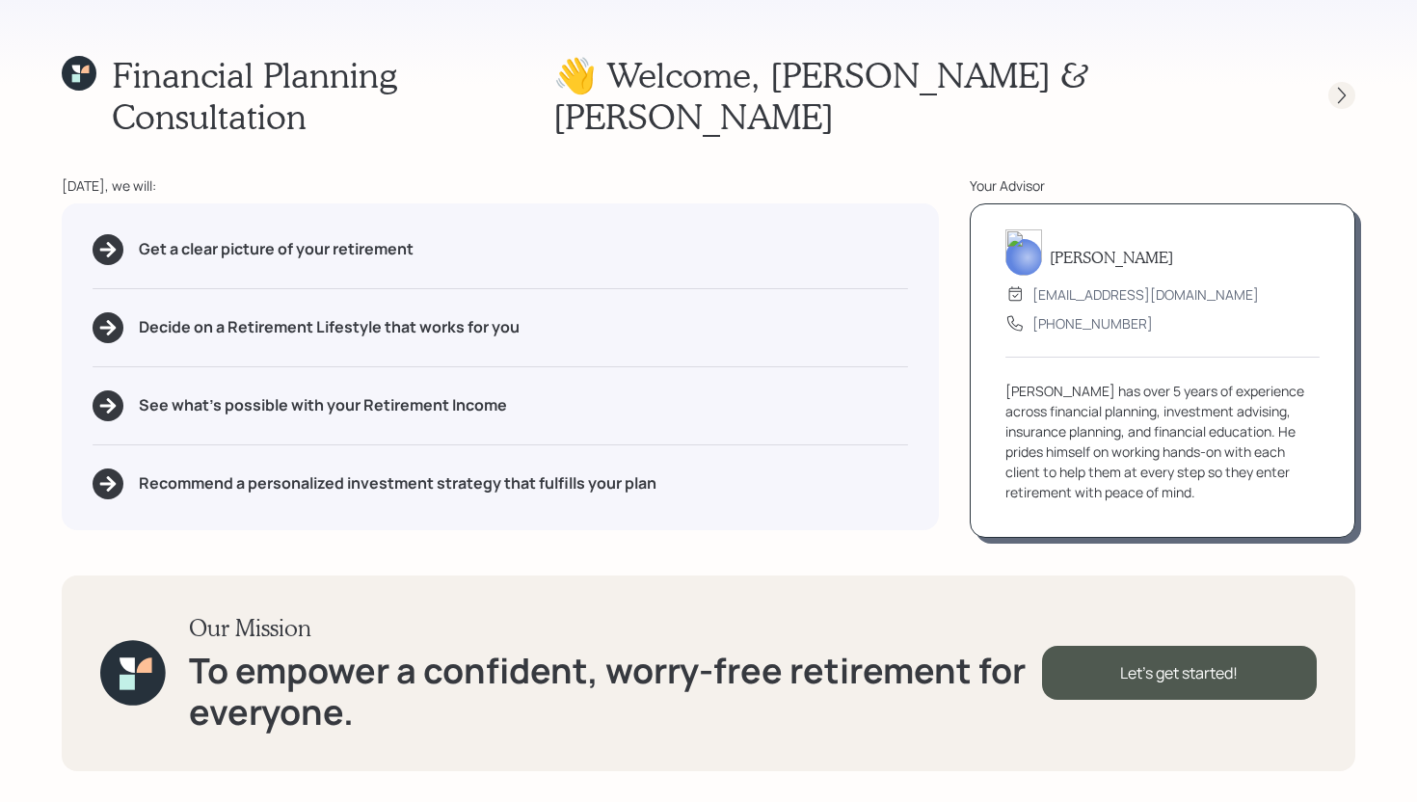  Describe the element at coordinates (333, 95) in the screenshot. I see `h1: Financial Planning Consultation` at that location.